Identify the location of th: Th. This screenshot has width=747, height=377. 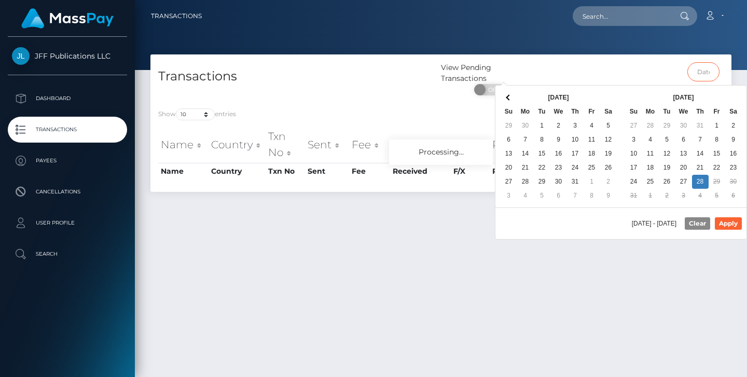
(700, 112).